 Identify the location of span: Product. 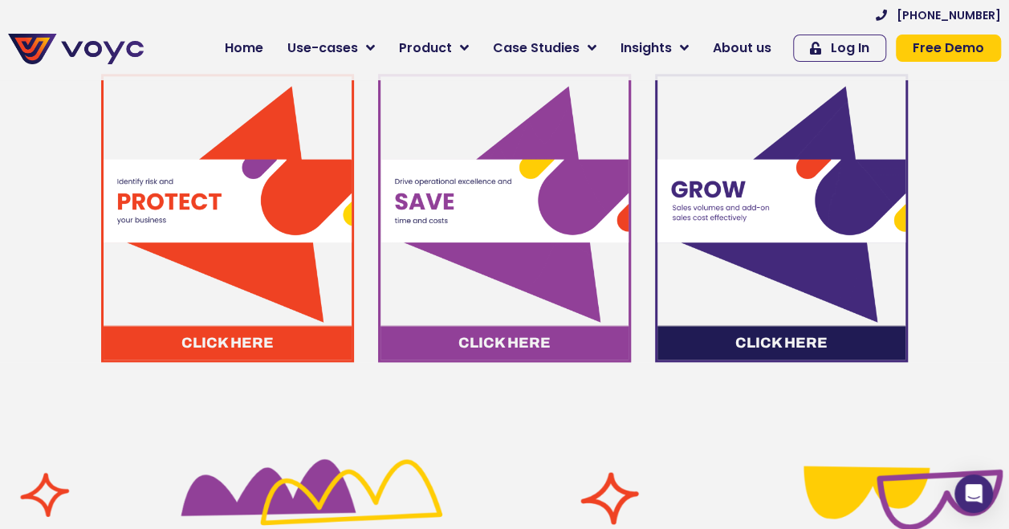
(426, 48).